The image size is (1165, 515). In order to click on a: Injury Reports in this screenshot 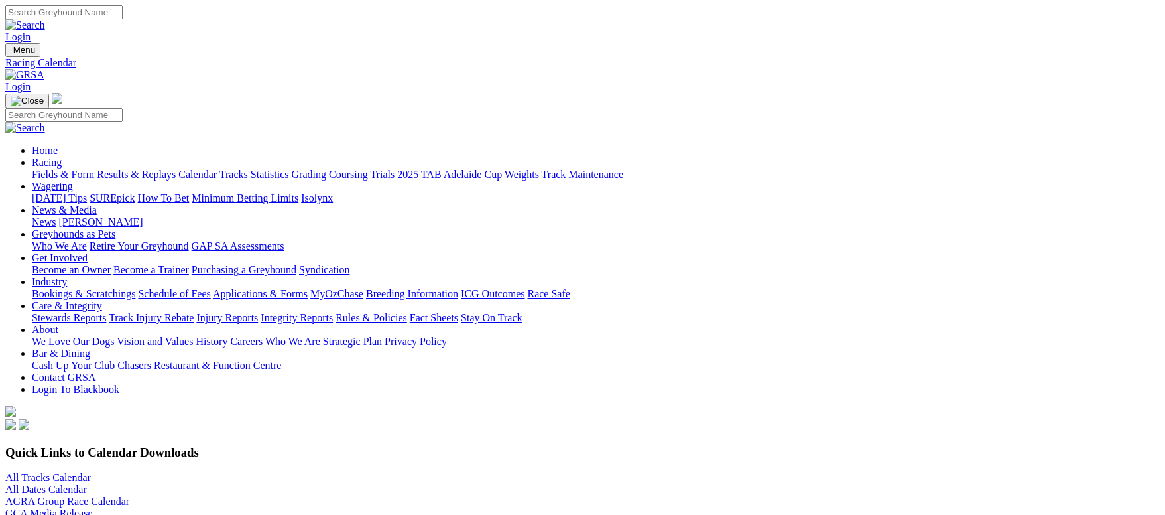, I will do `click(227, 317)`.